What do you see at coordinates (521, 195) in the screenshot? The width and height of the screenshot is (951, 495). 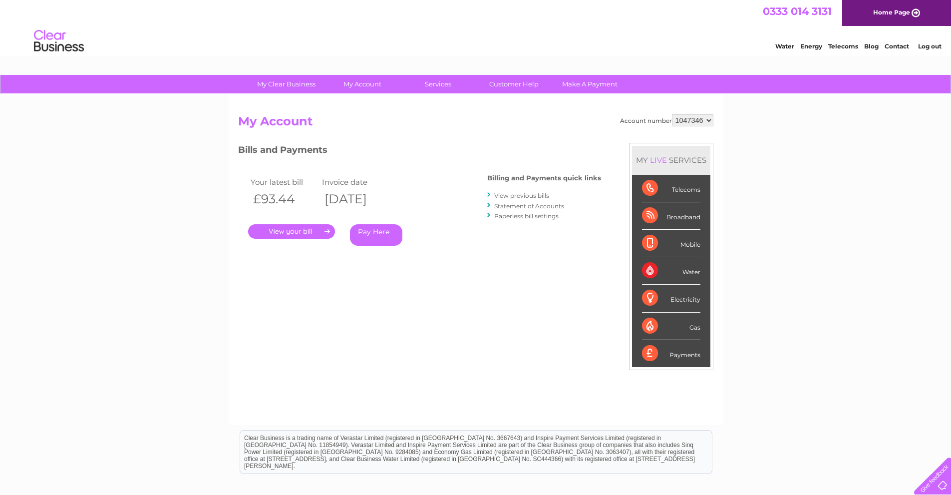 I see `a: View previous bills` at bounding box center [521, 195].